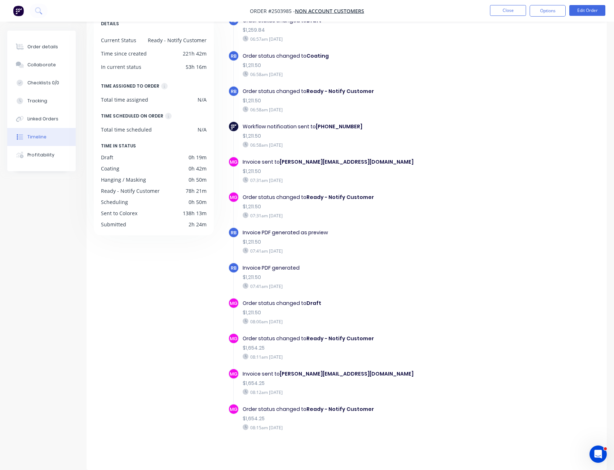 This screenshot has width=614, height=470. What do you see at coordinates (318, 56) in the screenshot?
I see `b: Coating` at bounding box center [318, 56].